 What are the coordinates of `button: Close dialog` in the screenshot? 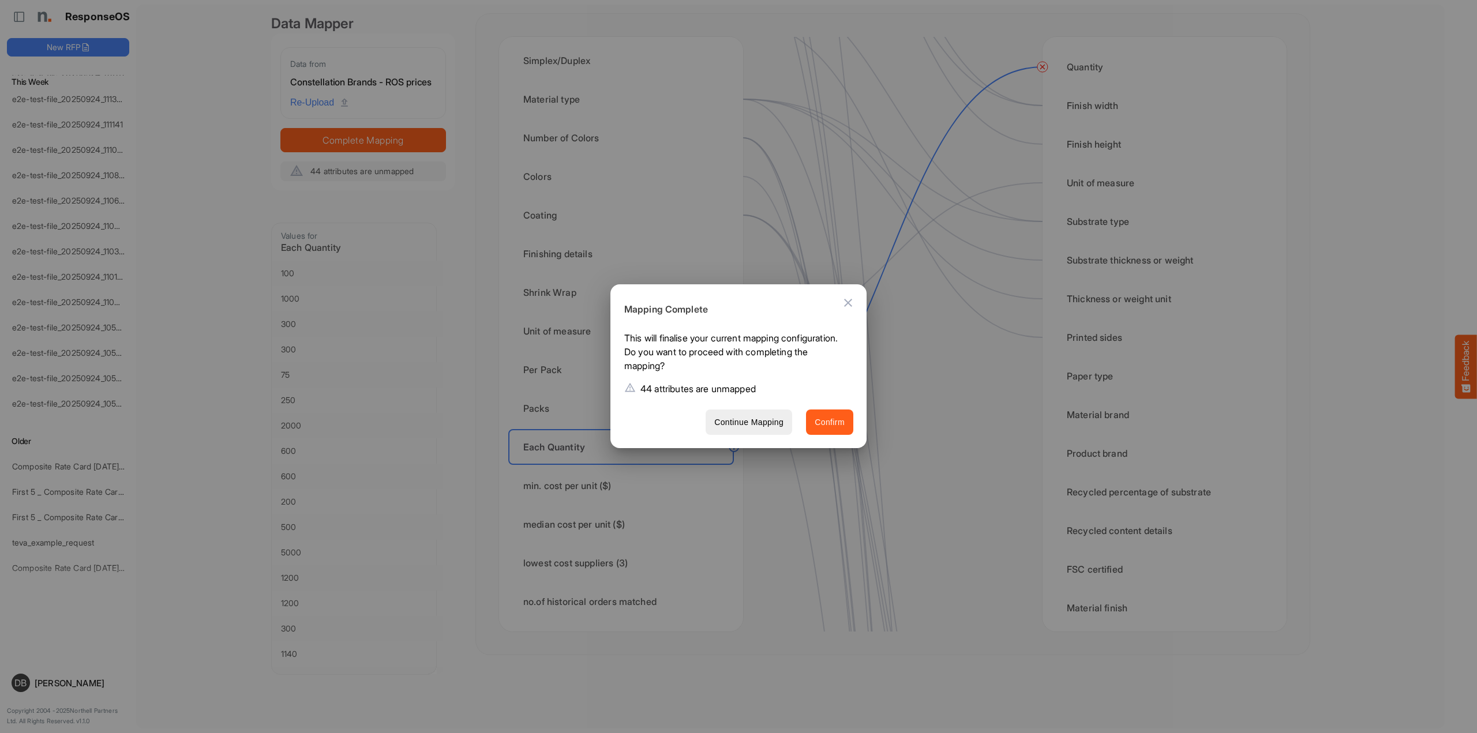 It's located at (848, 303).